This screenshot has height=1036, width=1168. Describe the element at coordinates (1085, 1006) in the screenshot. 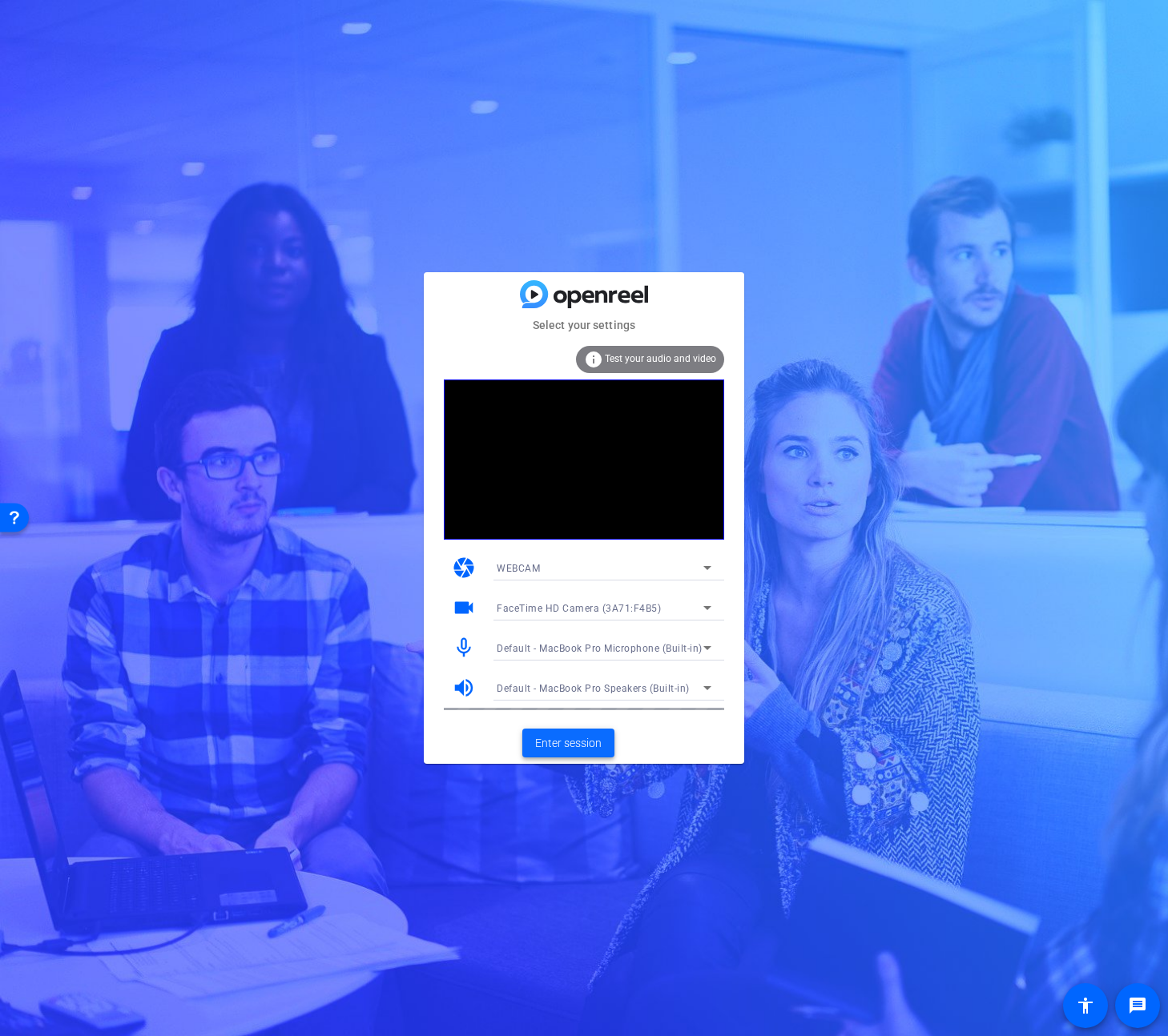

I see `mat-icon: accessibility` at that location.